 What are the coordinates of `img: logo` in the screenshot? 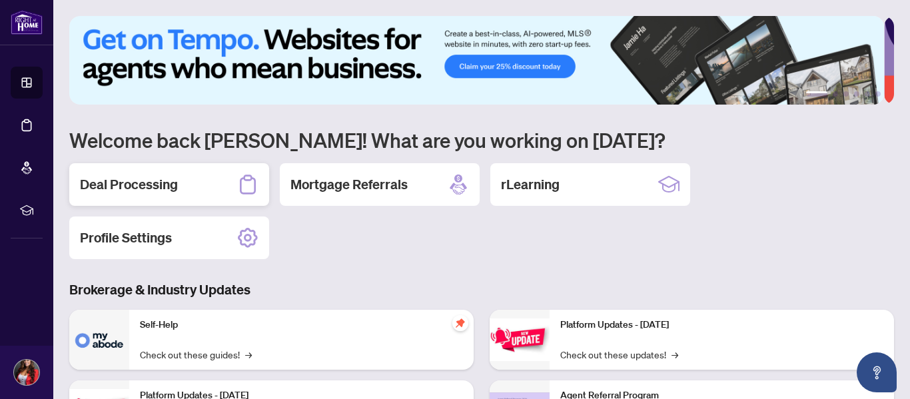 It's located at (27, 22).